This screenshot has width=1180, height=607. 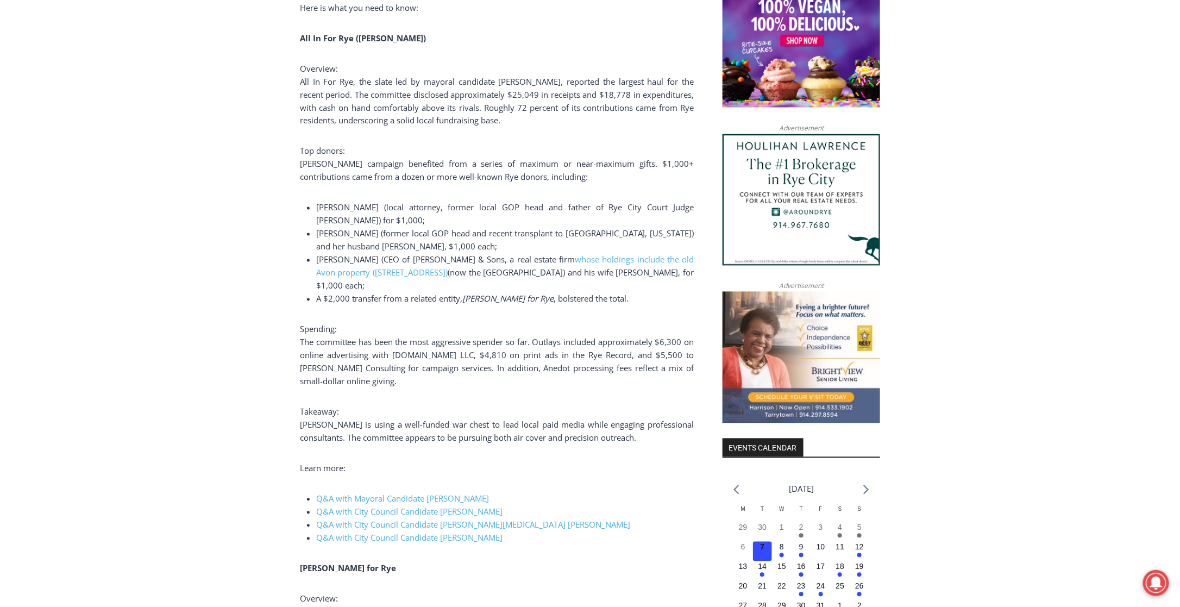 What do you see at coordinates (840, 514) in the screenshot?
I see `div: Saturday` at bounding box center [840, 514].